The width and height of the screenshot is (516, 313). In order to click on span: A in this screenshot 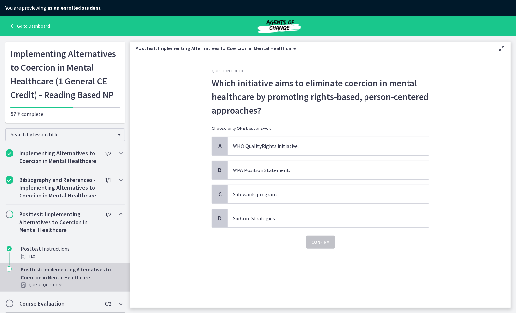, I will do `click(220, 146)`.